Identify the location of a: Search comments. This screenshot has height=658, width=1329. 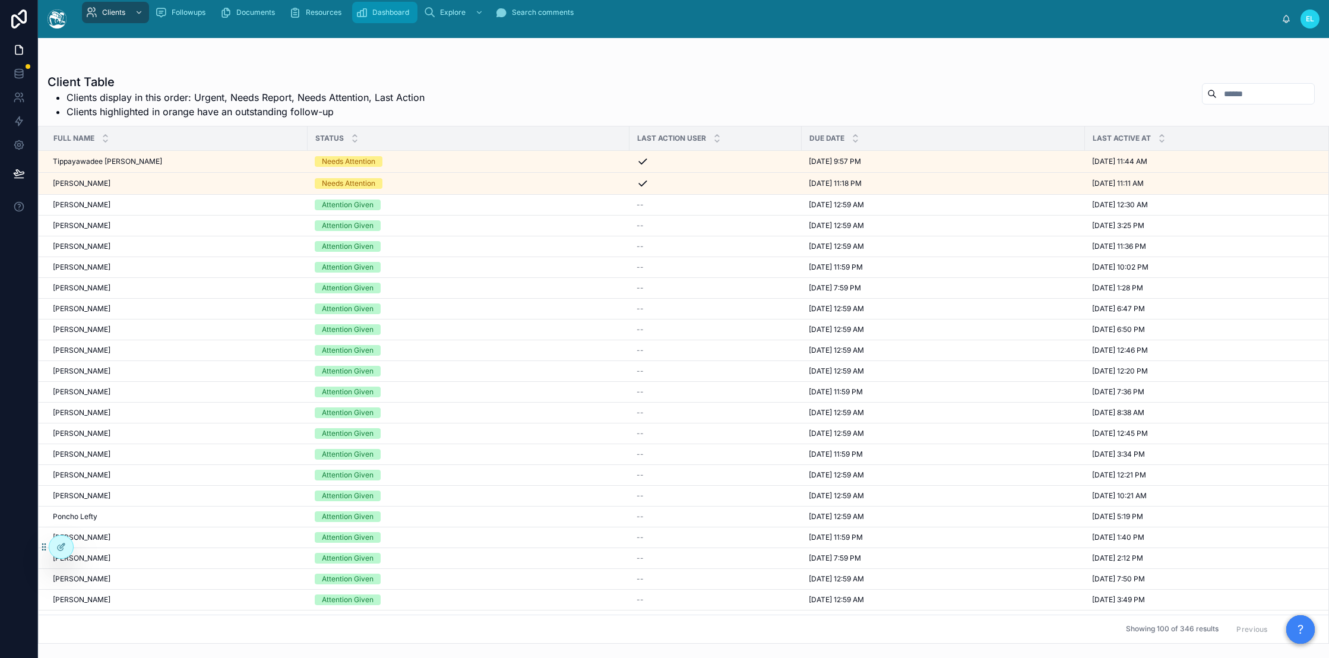
(537, 12).